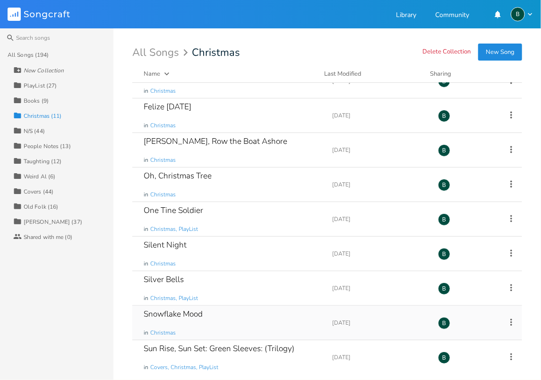 The width and height of the screenshot is (541, 380). Describe the element at coordinates (44, 70) in the screenshot. I see `div: New Collection` at that location.